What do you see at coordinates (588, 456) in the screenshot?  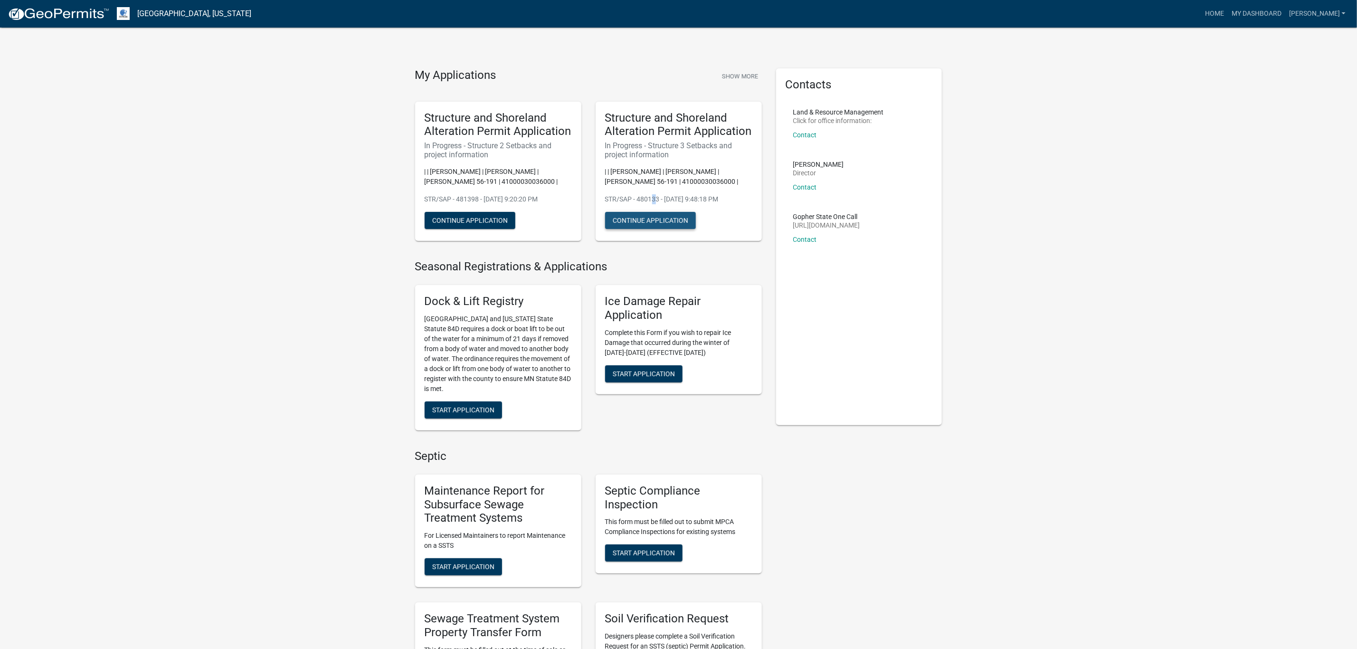 I see `h4: Septic` at bounding box center [588, 456].